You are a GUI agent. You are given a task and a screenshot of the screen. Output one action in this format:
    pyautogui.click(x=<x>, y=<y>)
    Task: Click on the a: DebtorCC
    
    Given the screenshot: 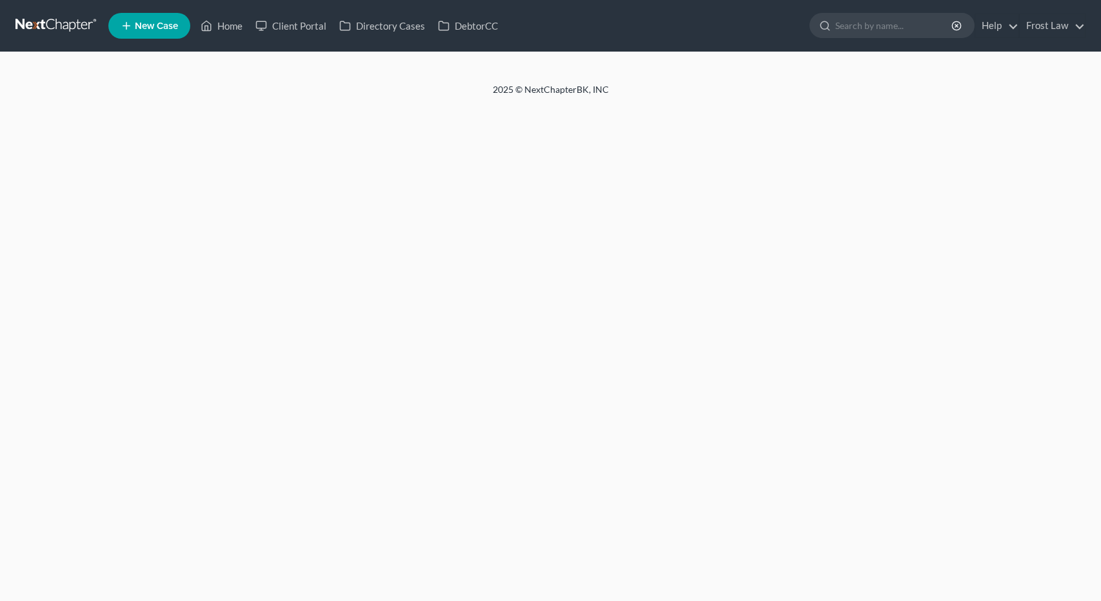 What is the action you would take?
    pyautogui.click(x=468, y=26)
    